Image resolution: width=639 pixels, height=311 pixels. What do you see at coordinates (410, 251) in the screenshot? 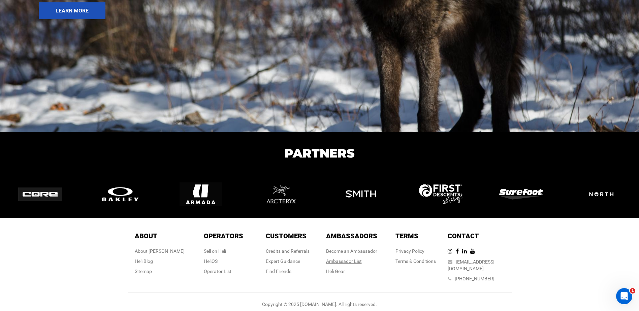
I see `a: Privacy Policy` at bounding box center [410, 251].